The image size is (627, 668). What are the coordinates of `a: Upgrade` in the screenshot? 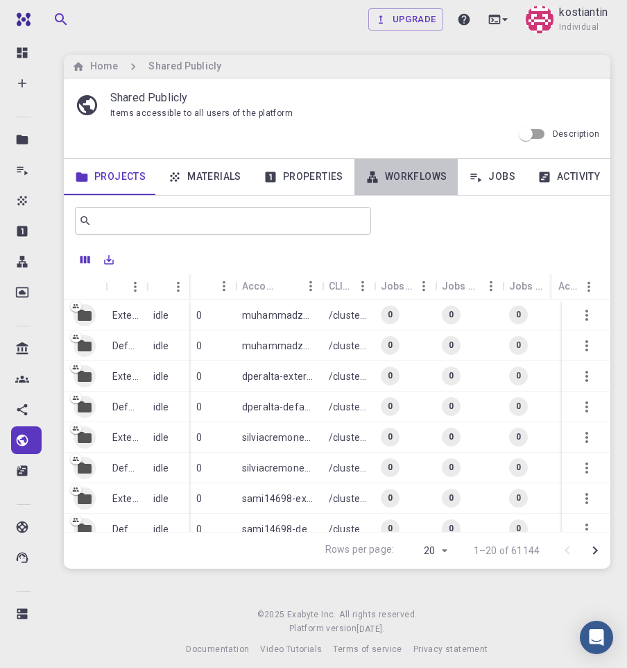 It's located at (406, 19).